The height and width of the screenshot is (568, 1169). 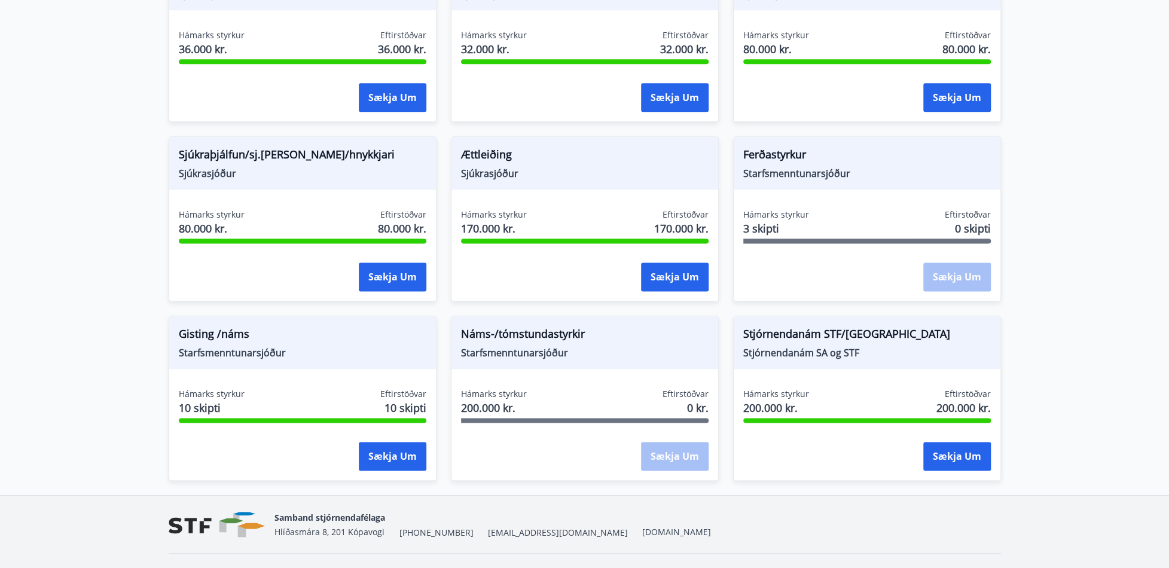 I want to click on span: Hlíðasmára 8, 201 Kópavogi, so click(x=329, y=532).